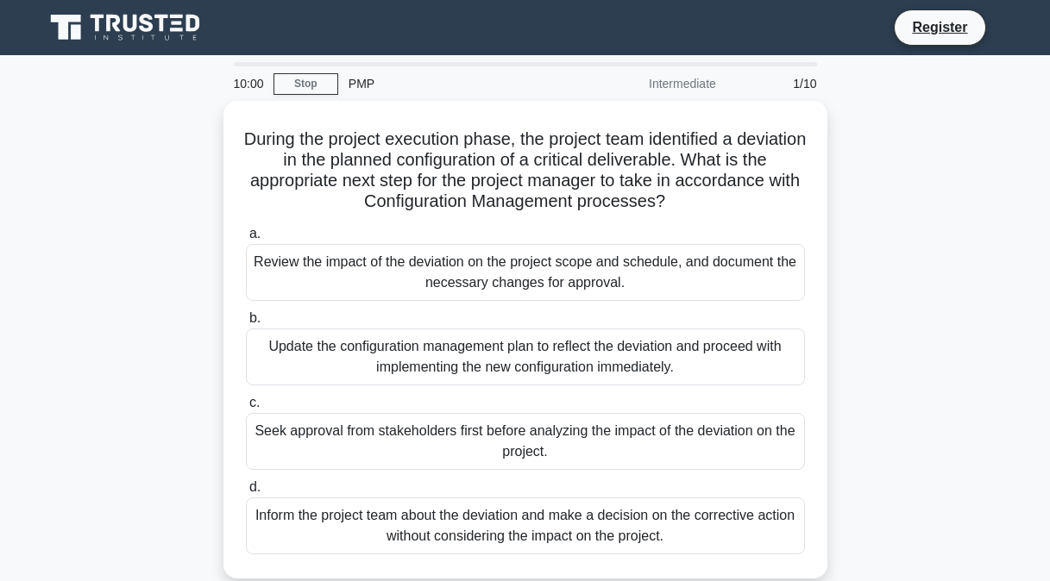 This screenshot has height=581, width=1050. Describe the element at coordinates (254, 317) in the screenshot. I see `span: b.` at that location.